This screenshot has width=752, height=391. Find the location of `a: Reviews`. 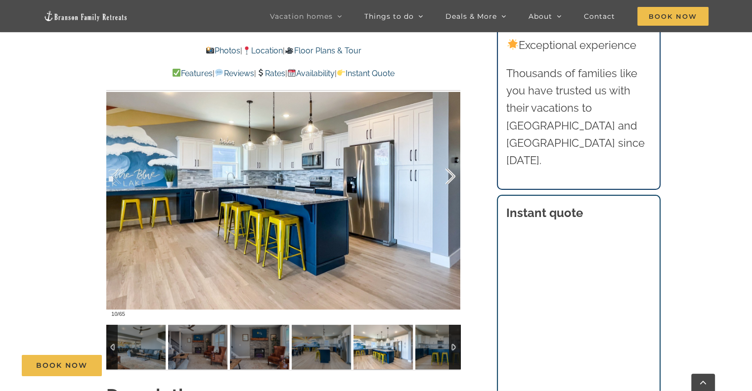

a: Reviews is located at coordinates (234, 73).